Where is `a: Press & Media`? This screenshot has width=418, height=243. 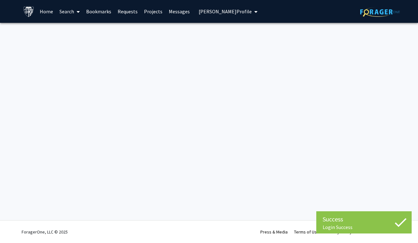
a: Press & Media is located at coordinates (274, 232).